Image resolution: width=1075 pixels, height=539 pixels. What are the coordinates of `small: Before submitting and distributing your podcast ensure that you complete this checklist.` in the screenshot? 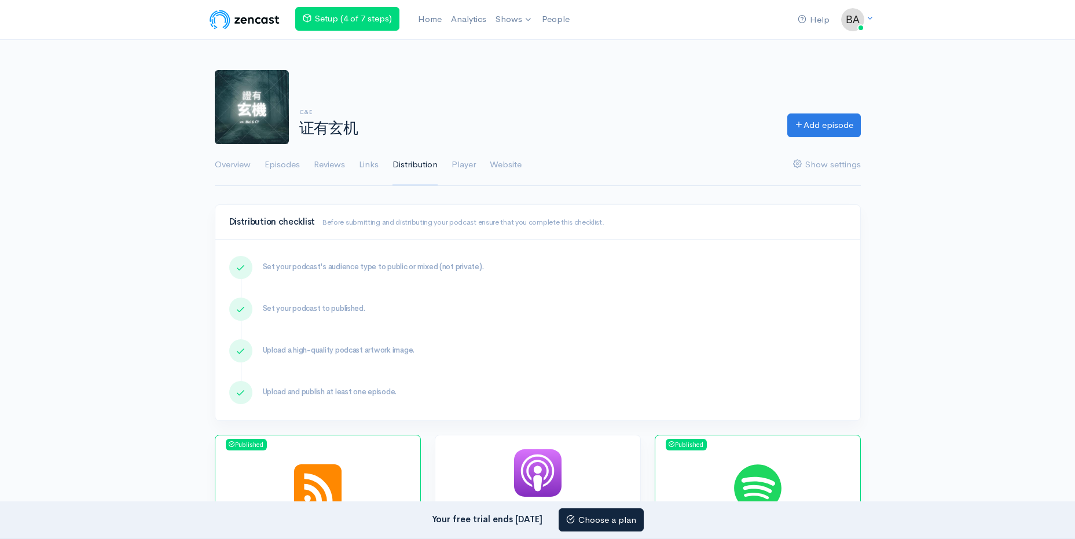 It's located at (463, 222).